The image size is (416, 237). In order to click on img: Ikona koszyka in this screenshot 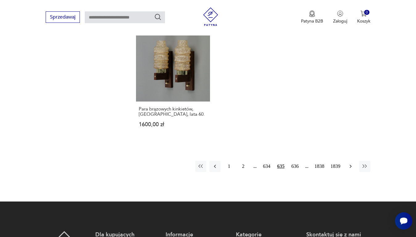, I will do `click(364, 14)`.